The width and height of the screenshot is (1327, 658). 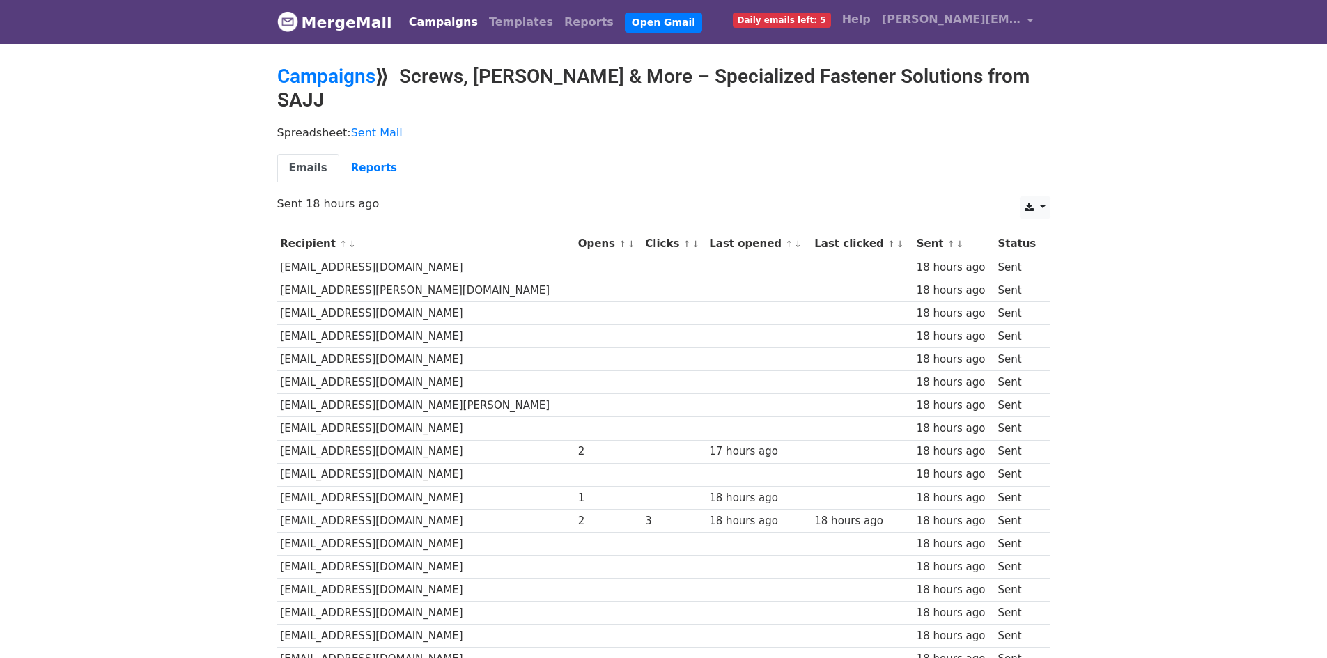 What do you see at coordinates (664, 132) in the screenshot?
I see `p: Spreadsheet:` at bounding box center [664, 132].